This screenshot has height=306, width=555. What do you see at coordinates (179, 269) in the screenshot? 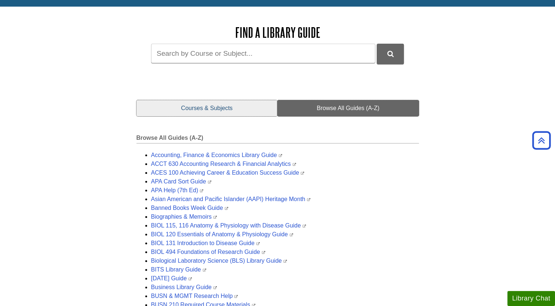
I see `a: BITS Library Guide` at bounding box center [179, 269].